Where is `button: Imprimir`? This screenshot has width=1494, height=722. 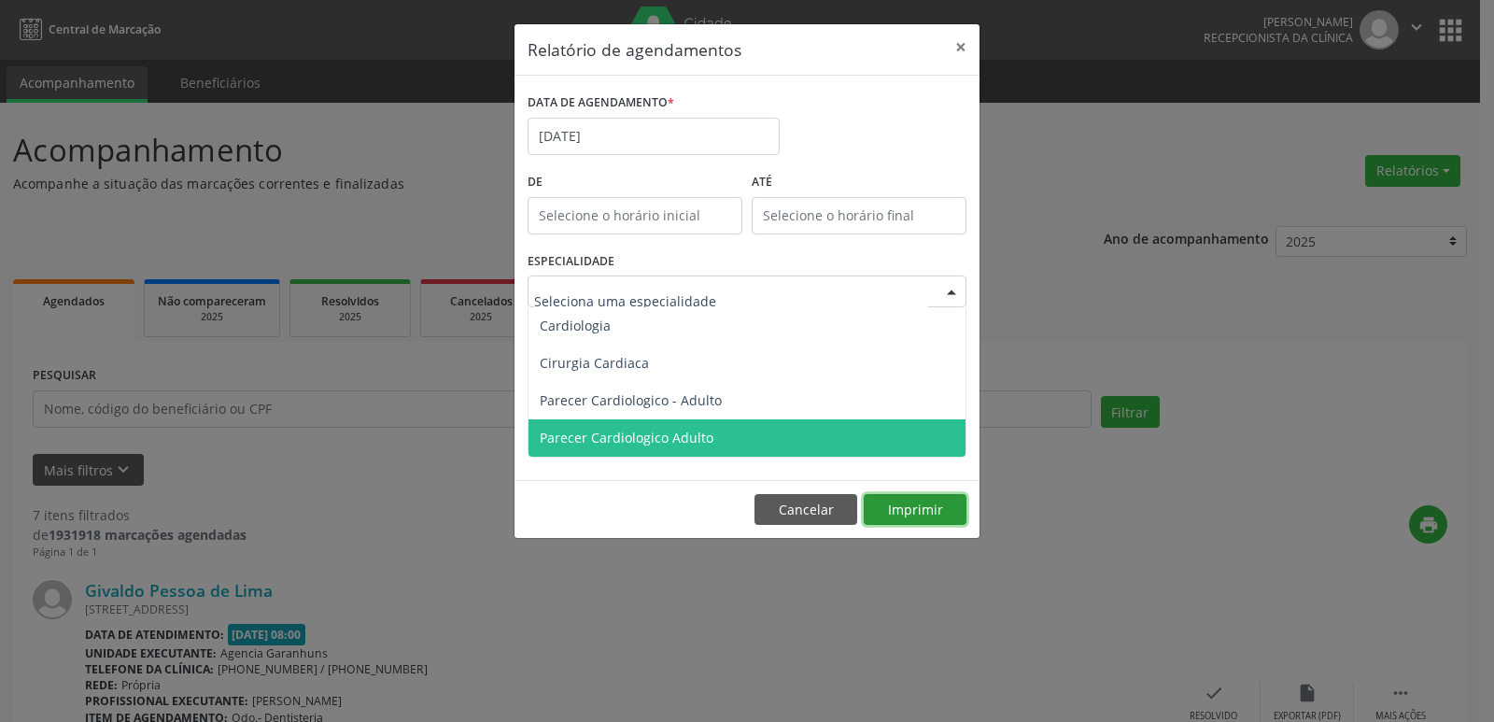
button: Imprimir is located at coordinates (915, 510).